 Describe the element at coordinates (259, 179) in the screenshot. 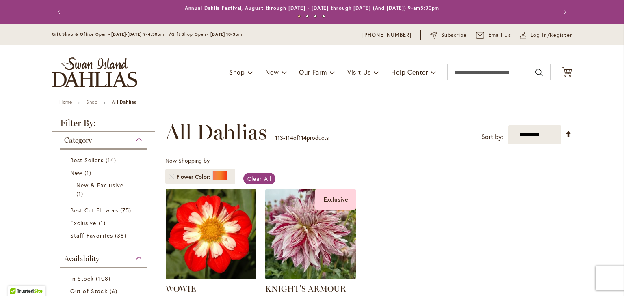

I see `a: Clear All` at that location.